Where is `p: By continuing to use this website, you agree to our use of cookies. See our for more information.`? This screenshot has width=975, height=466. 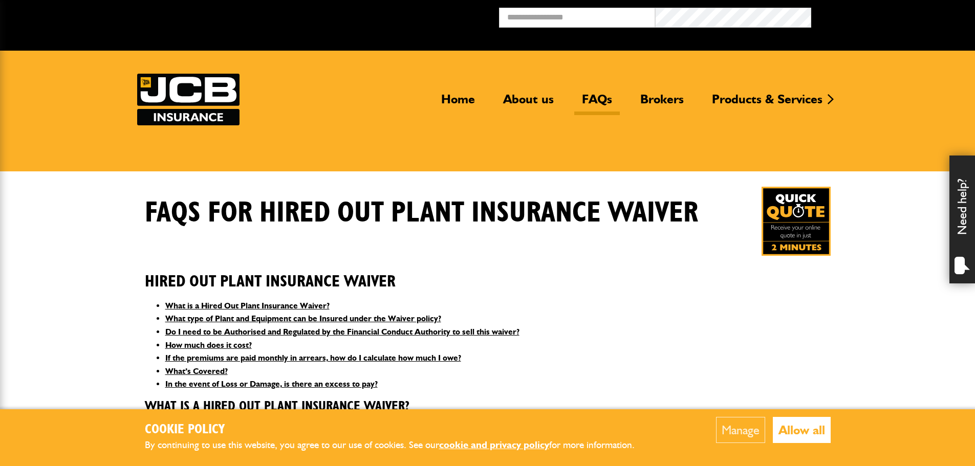
p: By continuing to use this website, you agree to our use of cookies. See our for more information. is located at coordinates (398, 445).